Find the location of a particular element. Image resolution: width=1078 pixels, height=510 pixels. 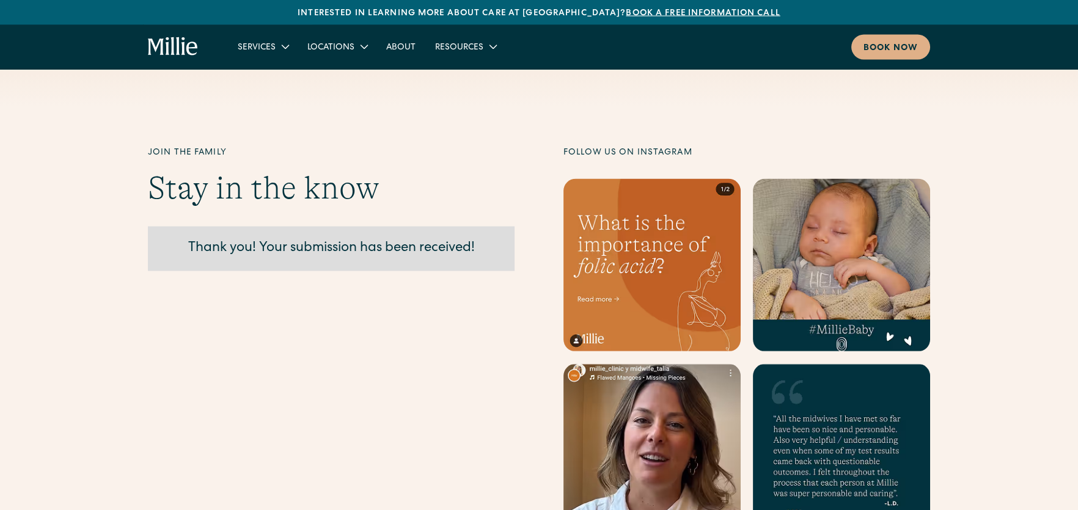

a: Book now is located at coordinates (891, 47).